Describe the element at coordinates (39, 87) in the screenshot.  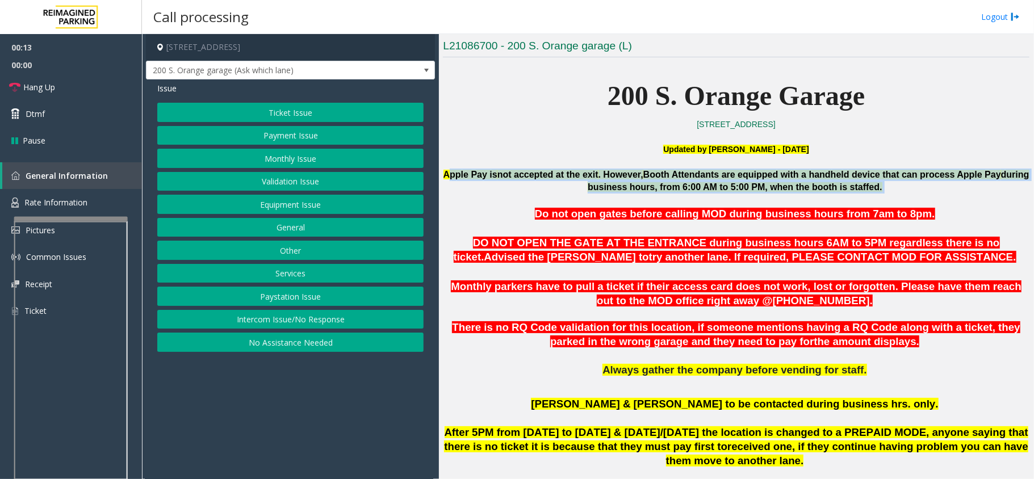
I see `span: Hang Up` at that location.